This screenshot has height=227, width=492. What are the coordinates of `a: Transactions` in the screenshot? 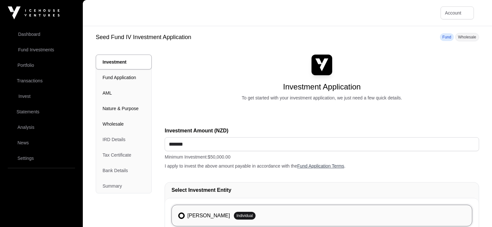 It's located at (41, 81).